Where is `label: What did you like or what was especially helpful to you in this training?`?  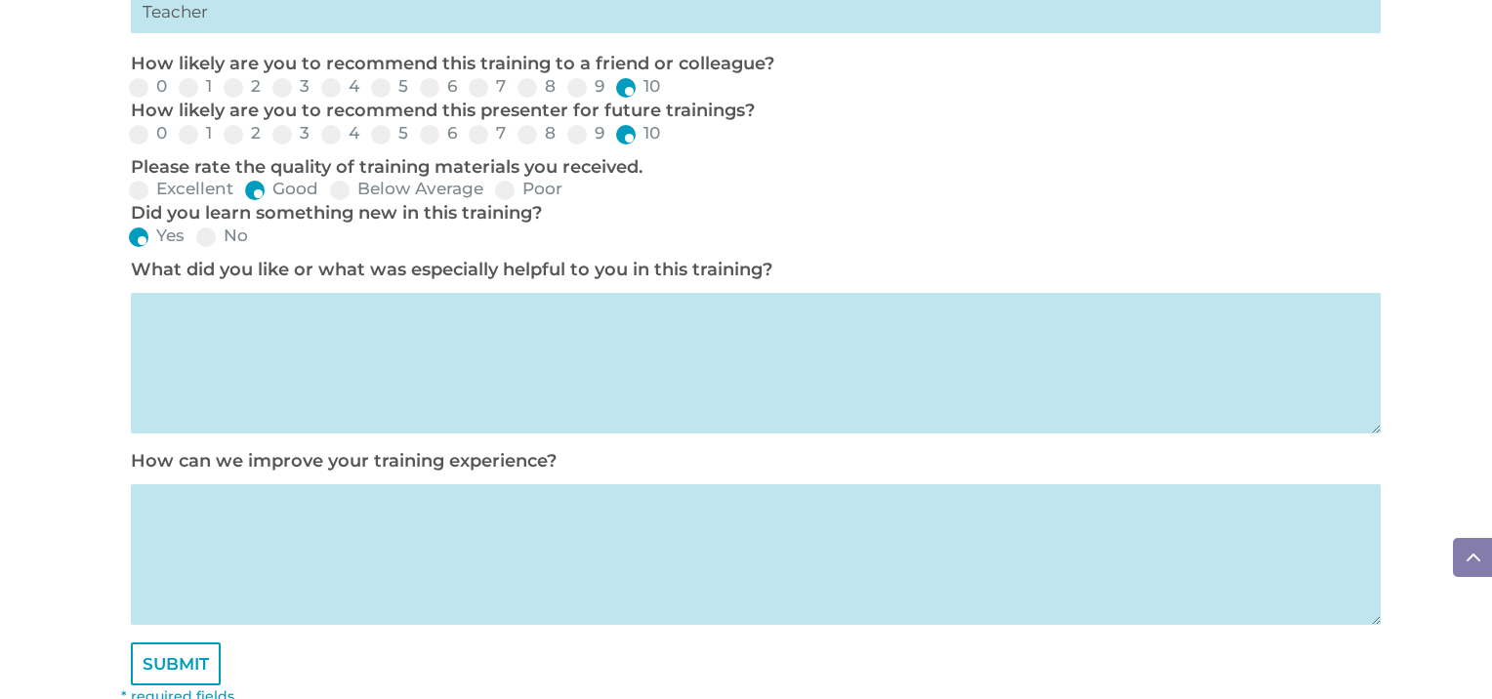
label: What did you like or what was especially helpful to you in this training? is located at coordinates (451, 269).